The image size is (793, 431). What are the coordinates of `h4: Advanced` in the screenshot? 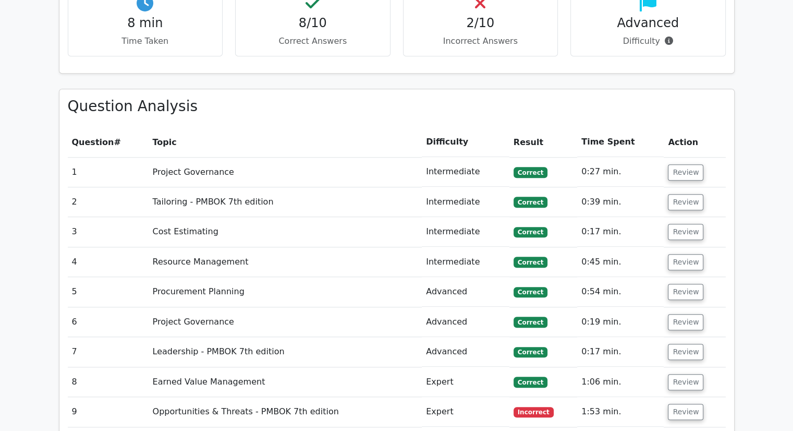 It's located at (648, 23).